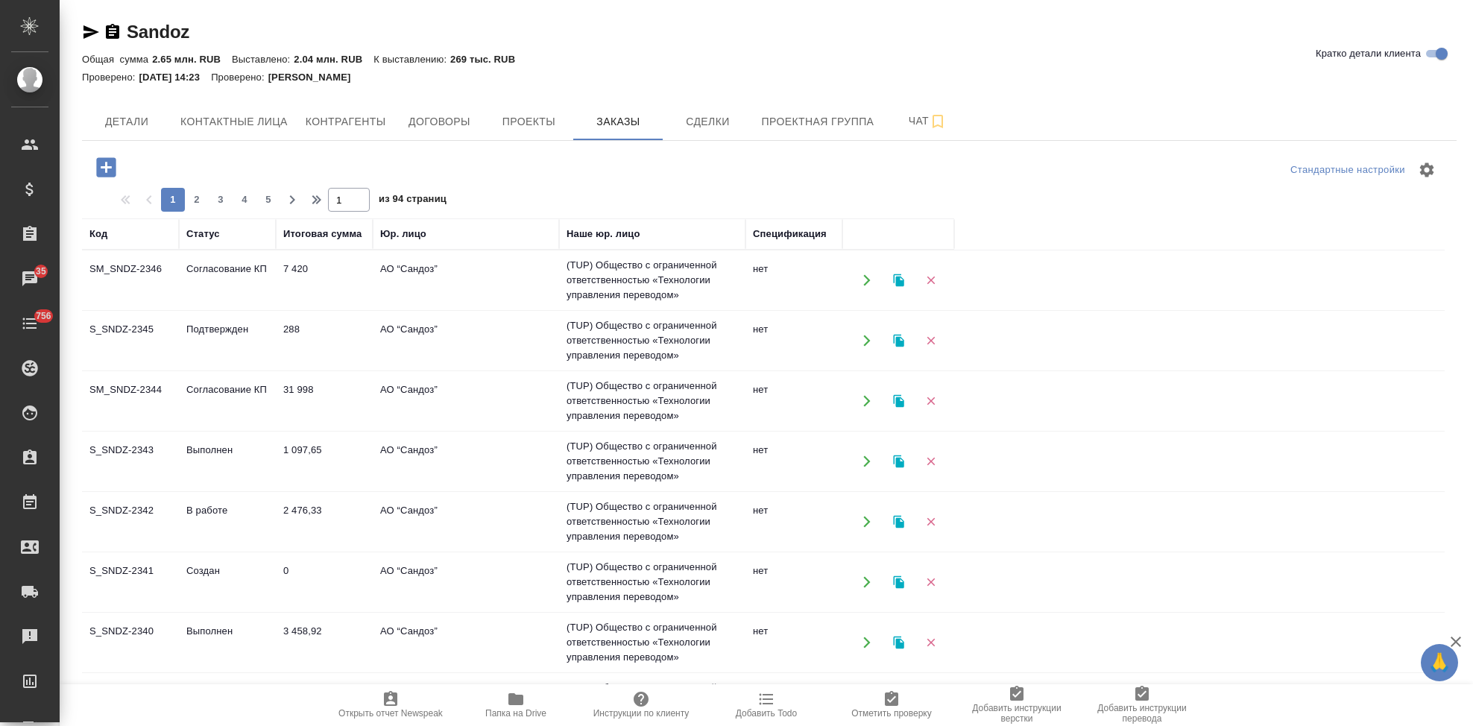 The width and height of the screenshot is (1473, 726). What do you see at coordinates (98, 234) in the screenshot?
I see `div: Код` at bounding box center [98, 234].